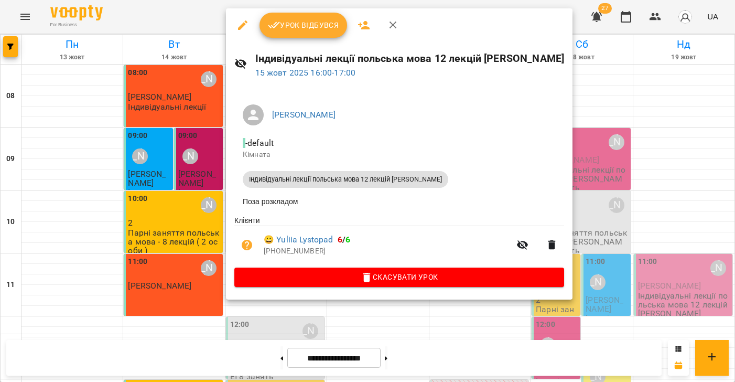  What do you see at coordinates (399, 201) in the screenshot?
I see `li: Поза розкладом` at bounding box center [399, 201].